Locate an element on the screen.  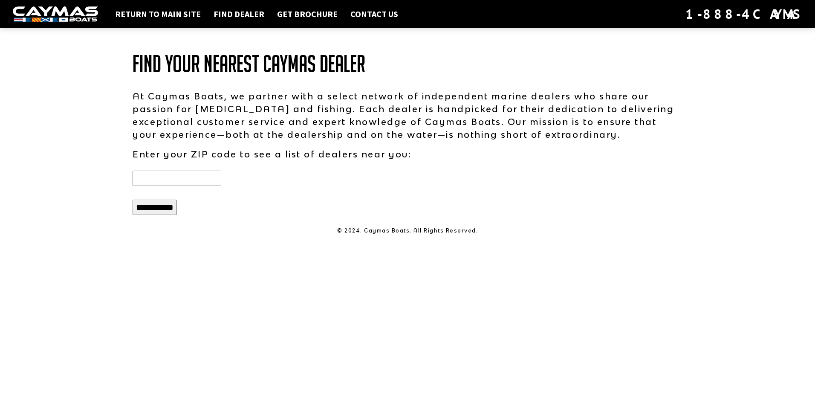
h1: Find Your Nearest Caymas Dealer is located at coordinates (407, 64).